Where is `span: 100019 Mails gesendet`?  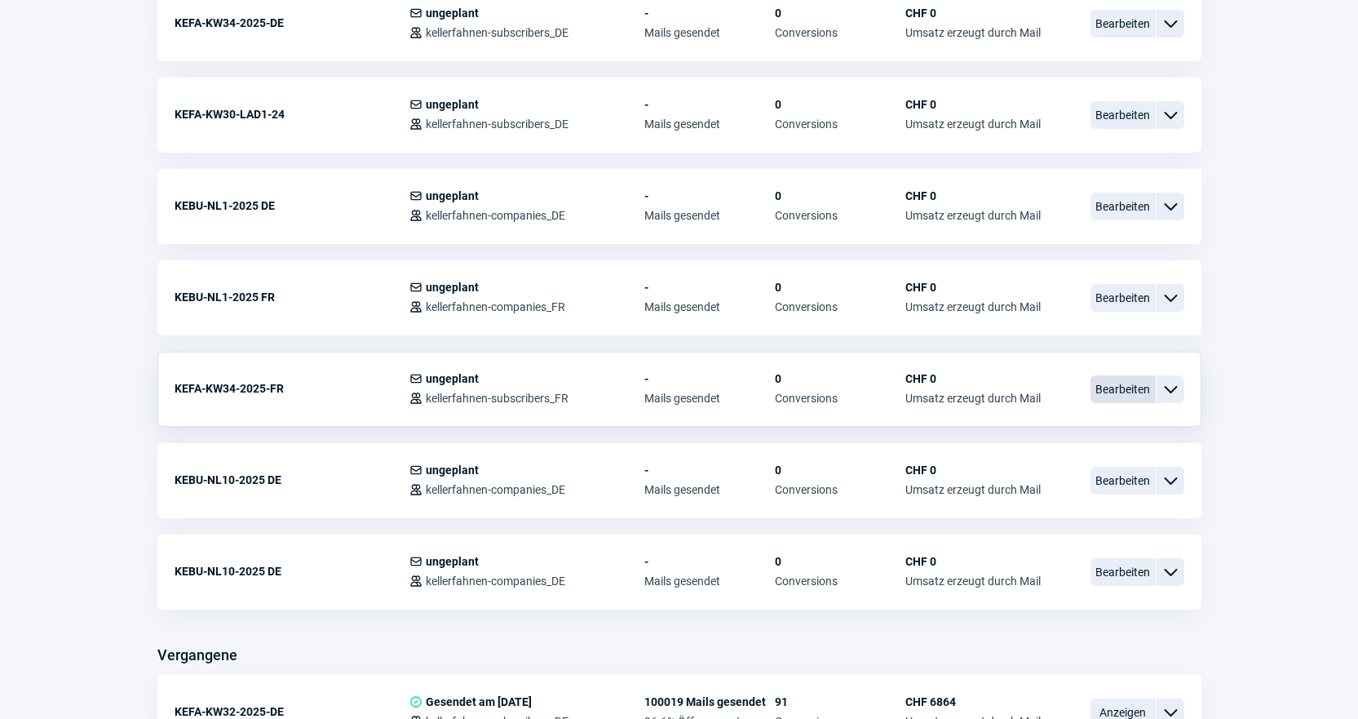 span: 100019 Mails gesendet is located at coordinates (710, 701).